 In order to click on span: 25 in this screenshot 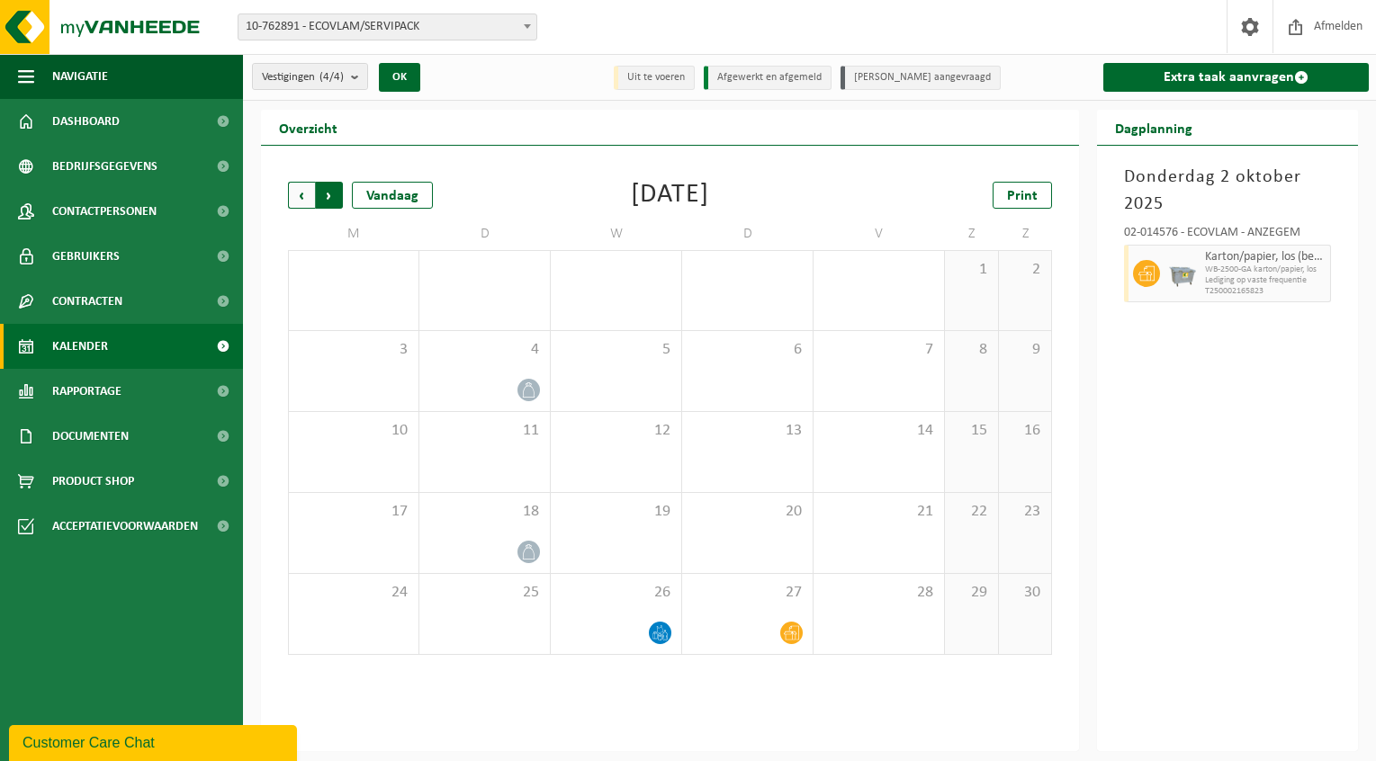, I will do `click(484, 593)`.